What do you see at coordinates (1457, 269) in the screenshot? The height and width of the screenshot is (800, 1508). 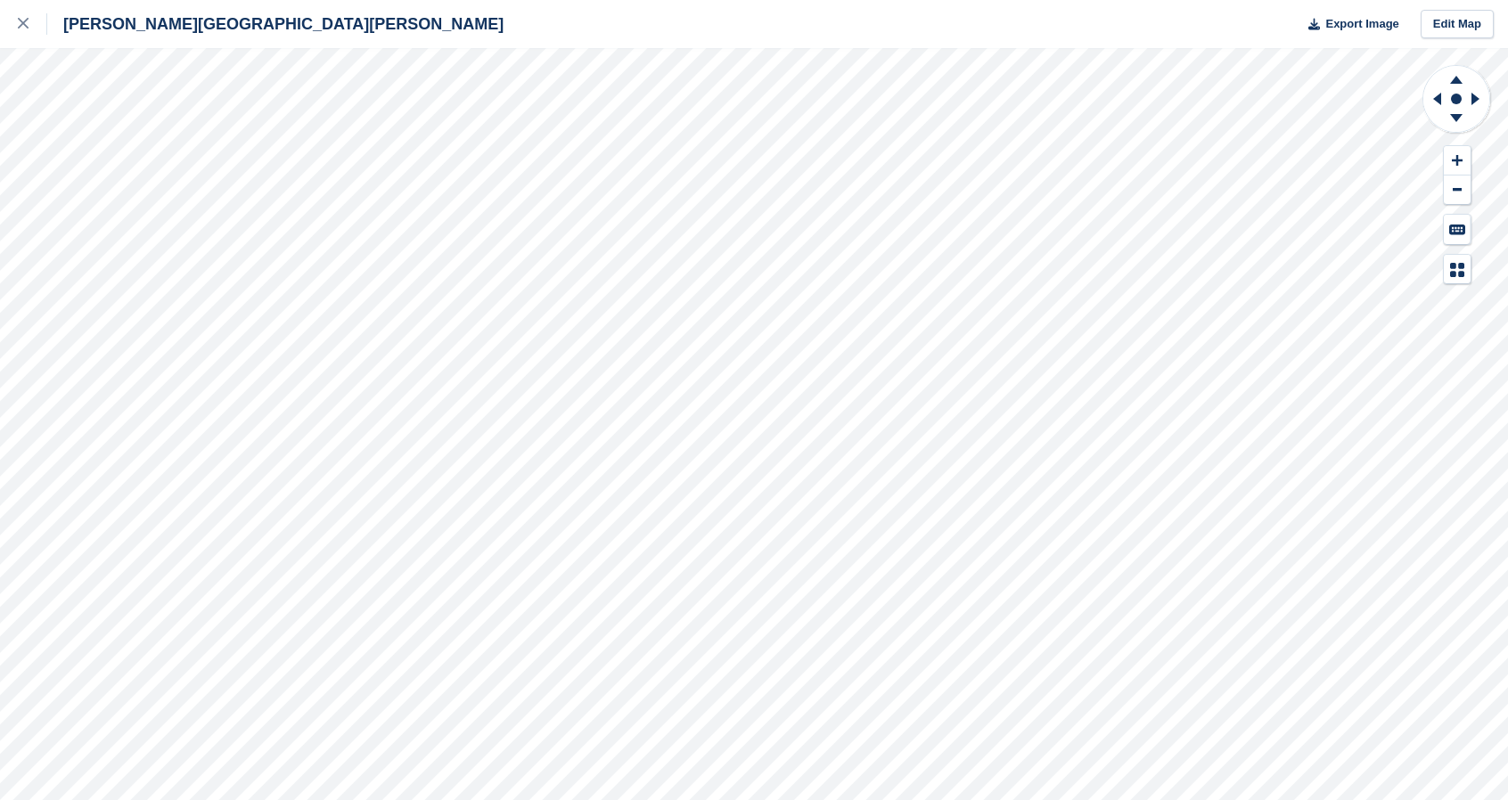 I see `button: Map Legend` at bounding box center [1457, 269].